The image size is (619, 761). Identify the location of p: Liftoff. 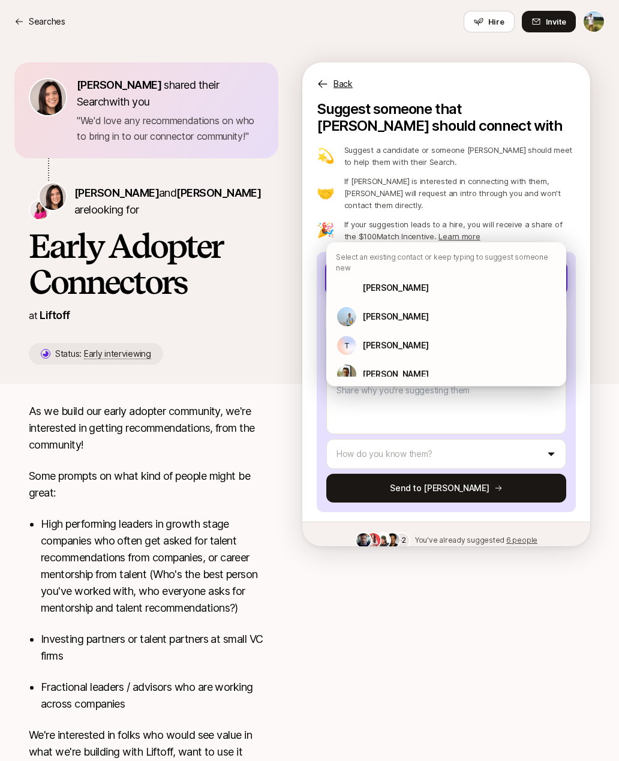
(55, 316).